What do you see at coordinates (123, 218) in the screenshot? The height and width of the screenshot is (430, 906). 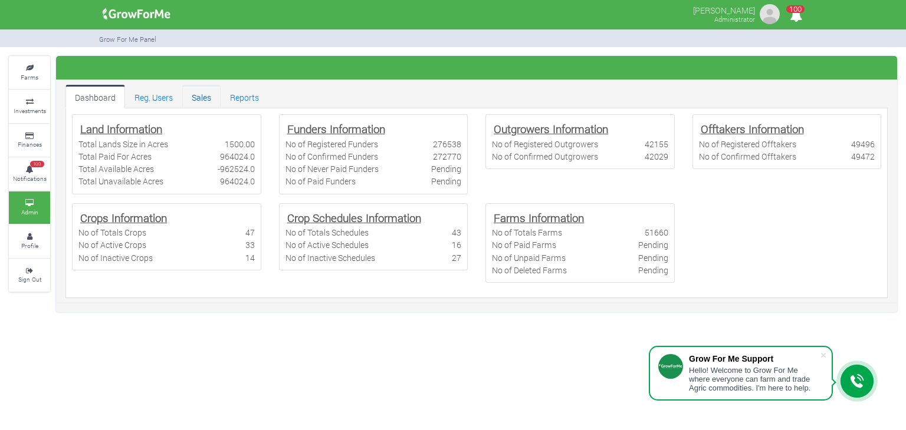 I see `b: Crops Information` at bounding box center [123, 218].